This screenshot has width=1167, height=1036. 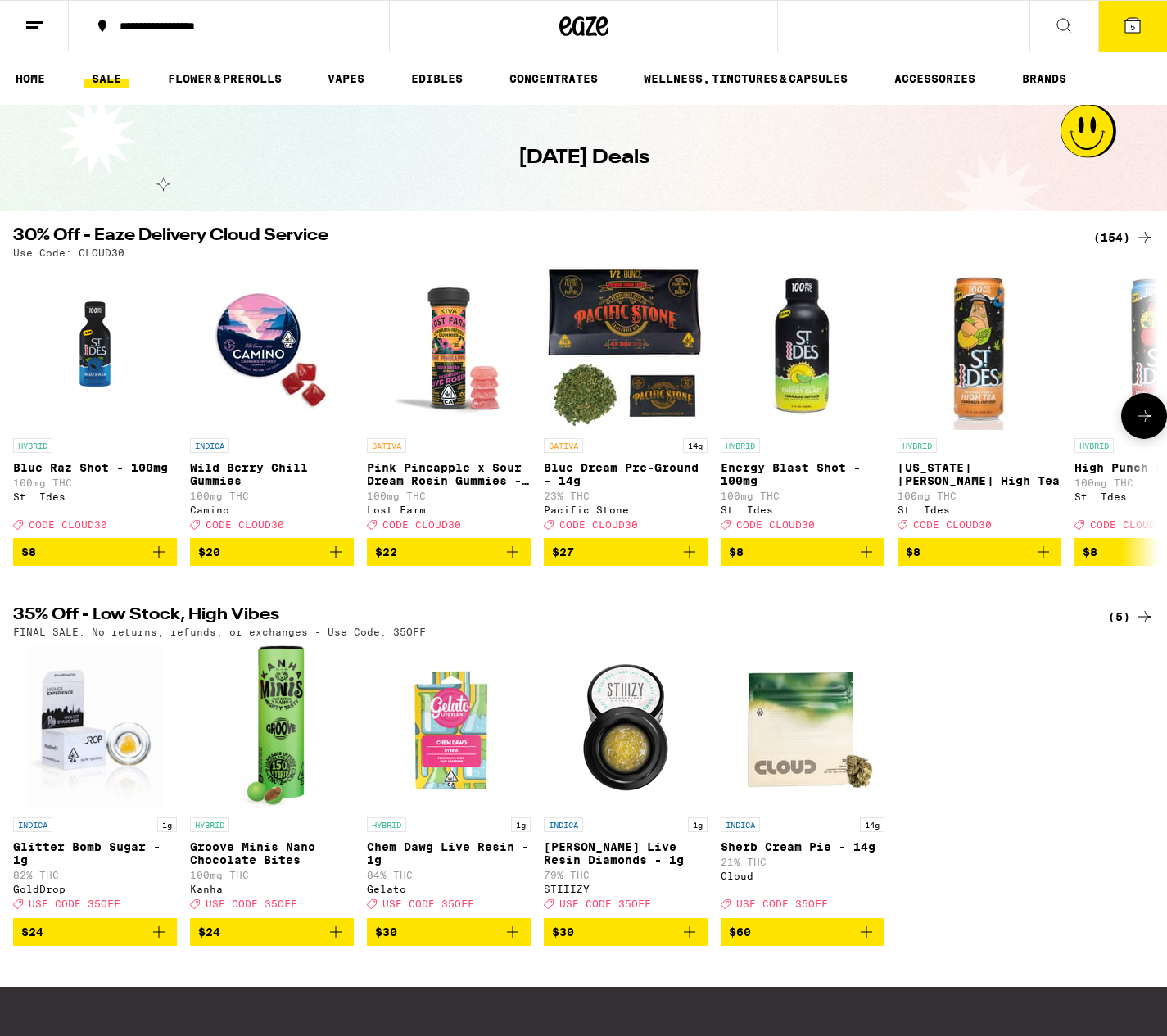 I want to click on p: Groove Minis Nano Chocolate Bites, so click(x=272, y=854).